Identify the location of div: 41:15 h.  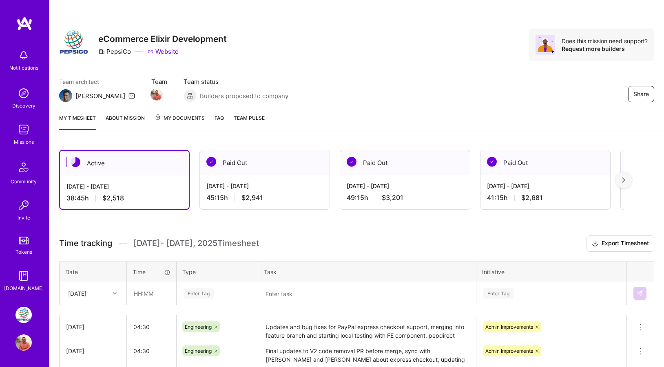
(545, 198).